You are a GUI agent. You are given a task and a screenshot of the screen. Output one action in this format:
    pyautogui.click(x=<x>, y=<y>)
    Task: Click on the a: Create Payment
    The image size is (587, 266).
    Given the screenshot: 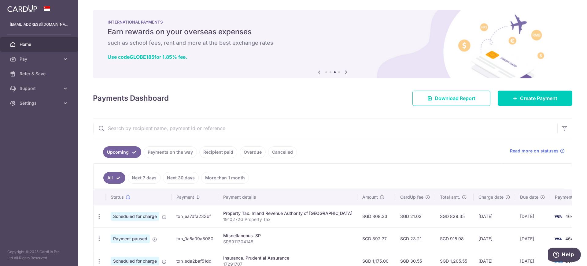 What is the action you would take?
    pyautogui.click(x=535, y=98)
    